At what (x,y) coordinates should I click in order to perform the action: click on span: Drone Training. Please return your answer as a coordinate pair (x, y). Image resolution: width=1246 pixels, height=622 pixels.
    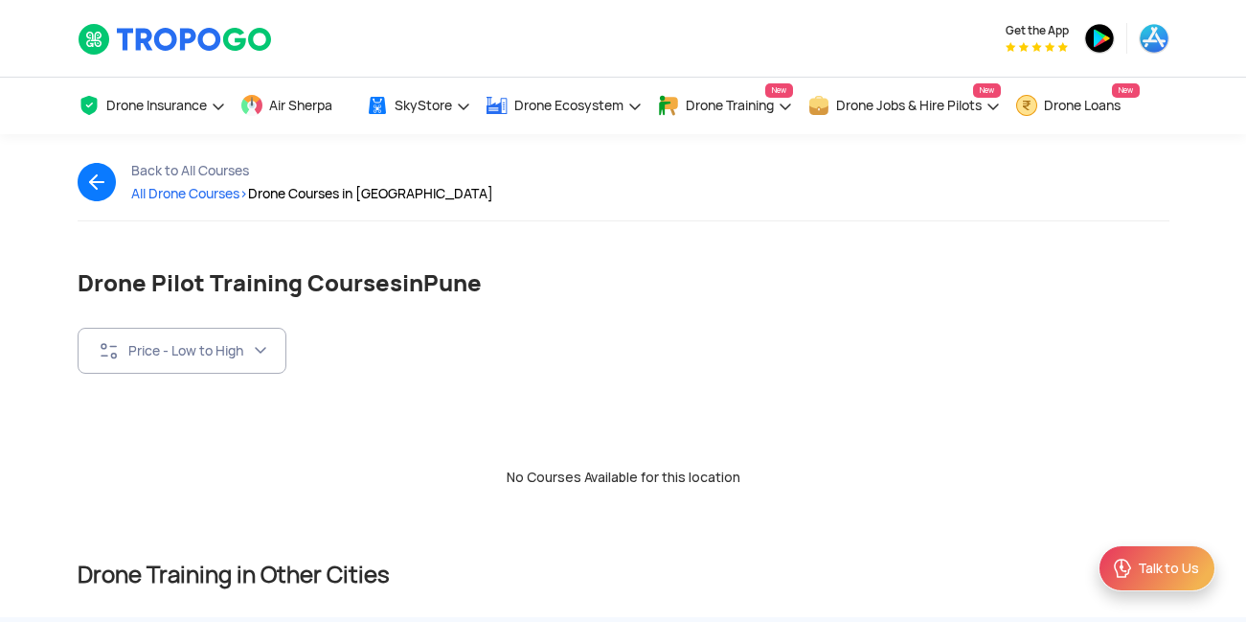
    Looking at the image, I should click on (730, 105).